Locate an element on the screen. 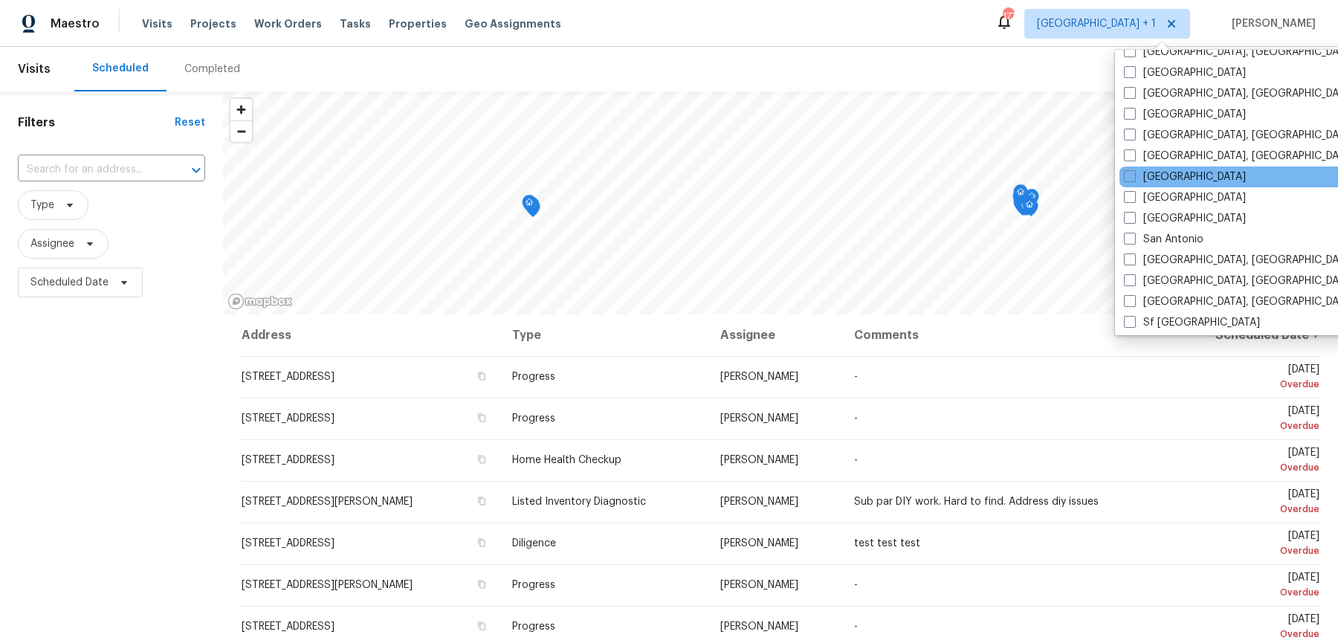  label: San Antonio is located at coordinates (1163, 239).